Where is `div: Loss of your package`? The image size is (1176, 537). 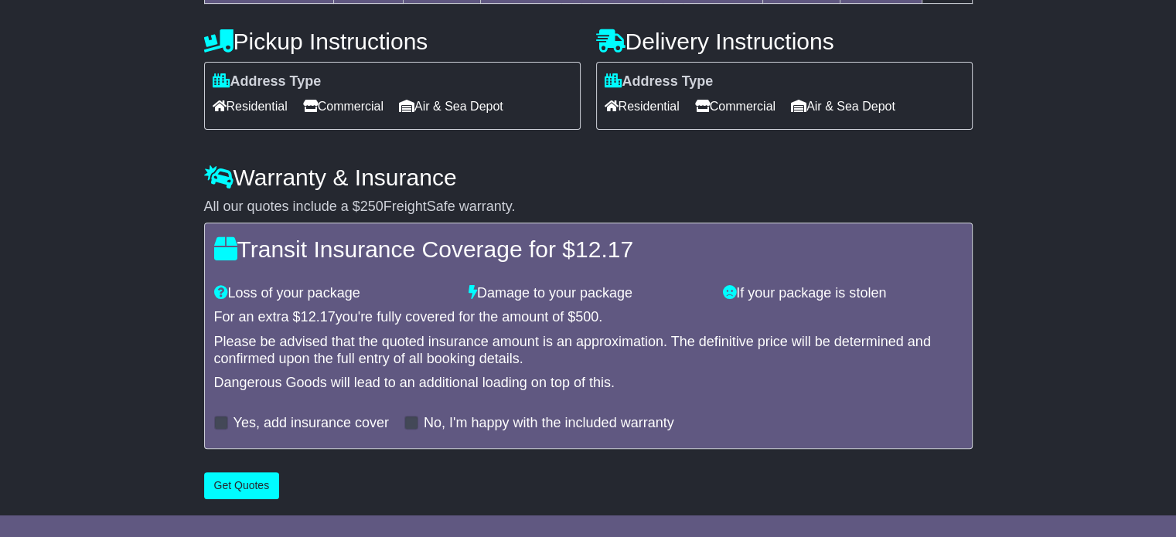 div: Loss of your package is located at coordinates (333, 294).